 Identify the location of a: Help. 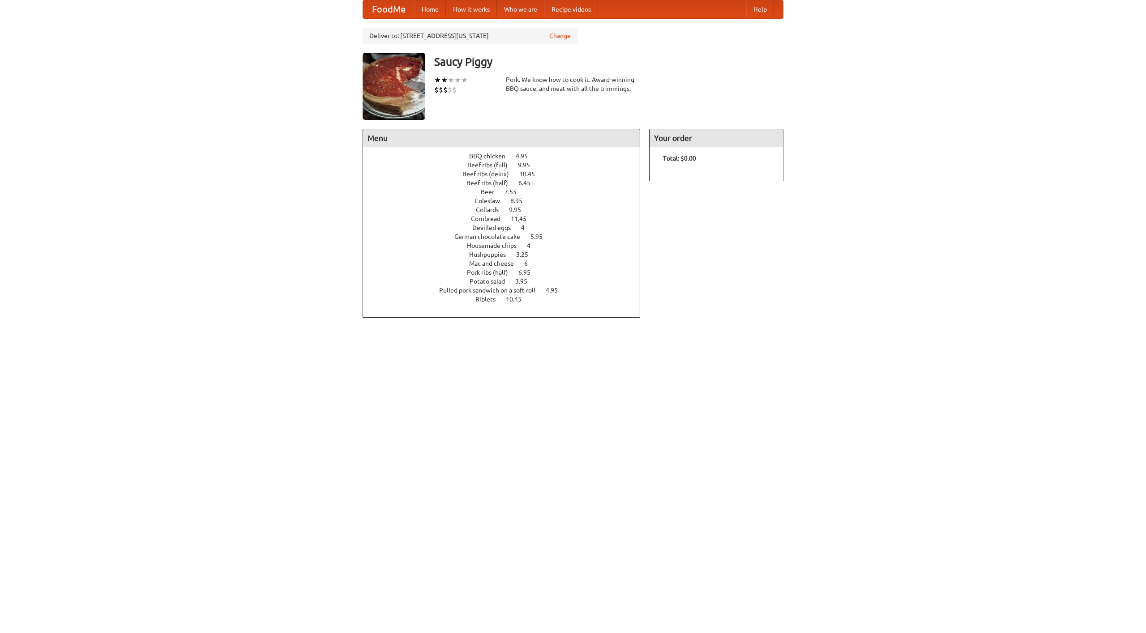
(760, 9).